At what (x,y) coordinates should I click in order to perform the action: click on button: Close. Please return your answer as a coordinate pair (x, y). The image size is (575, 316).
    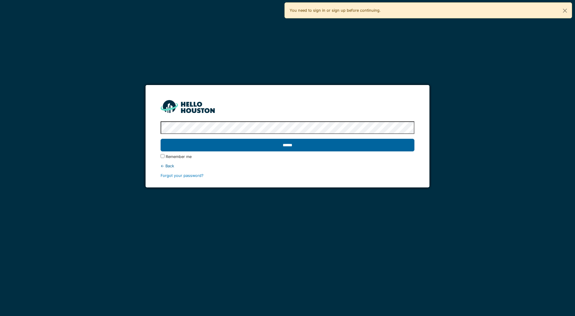
    Looking at the image, I should click on (565, 11).